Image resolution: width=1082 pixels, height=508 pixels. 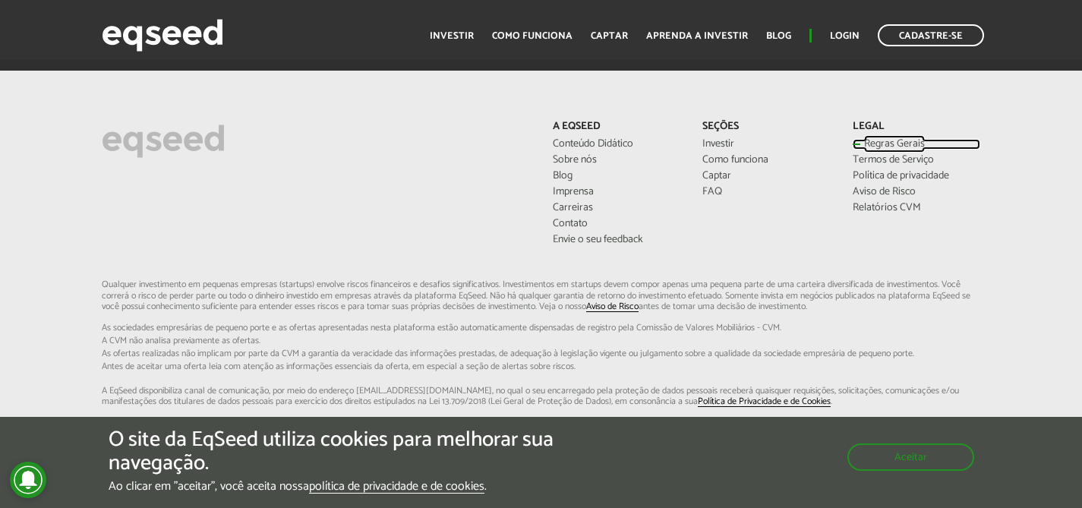 I want to click on a: FAQ, so click(x=766, y=192).